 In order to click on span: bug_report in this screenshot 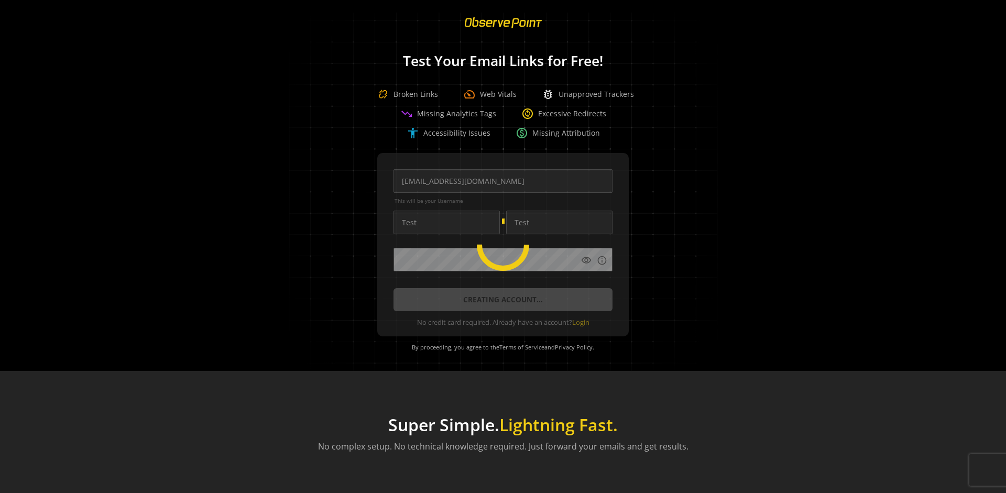, I will do `click(548, 94)`.